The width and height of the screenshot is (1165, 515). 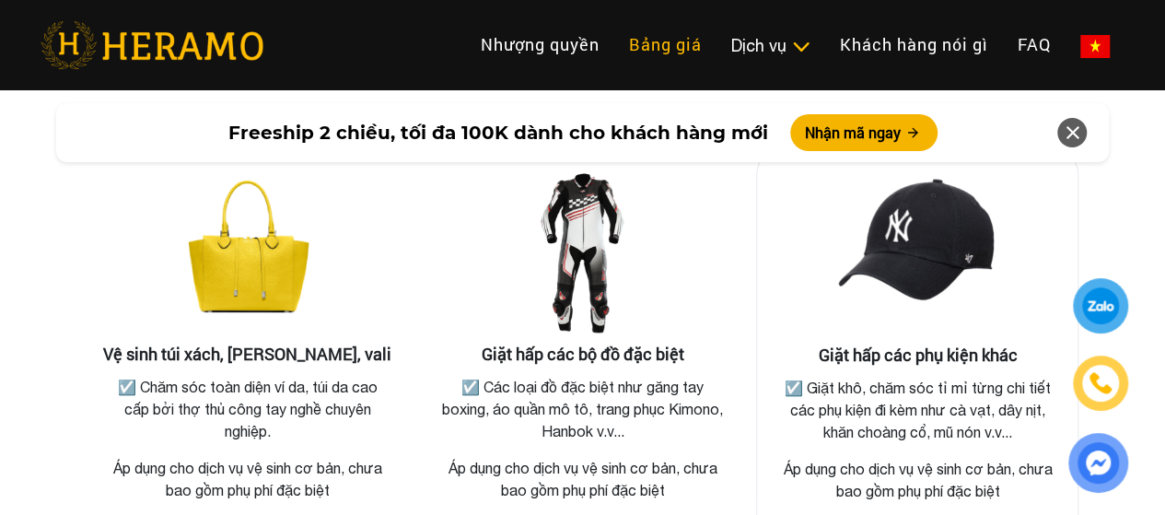 What do you see at coordinates (498, 133) in the screenshot?
I see `span: Freeship 2 chiều, tối đa 100K dành cho khách hàng mới` at bounding box center [498, 133].